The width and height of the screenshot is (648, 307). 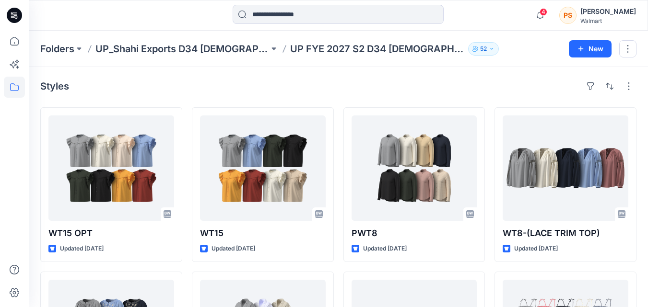 What do you see at coordinates (565, 168) in the screenshot?
I see `a: WT8-(LACE TRIM TOP)` at bounding box center [565, 168].